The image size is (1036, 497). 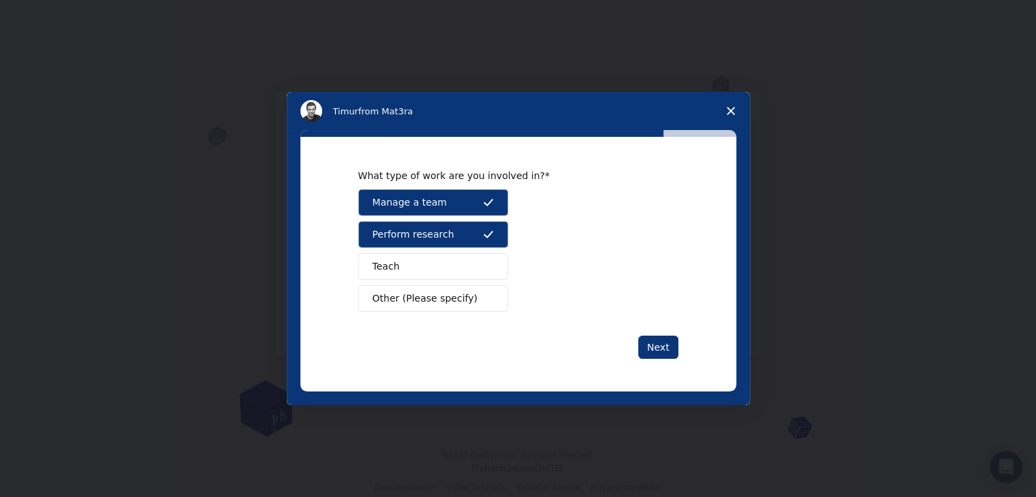 I want to click on div: What type of work are you involved in?, so click(x=508, y=176).